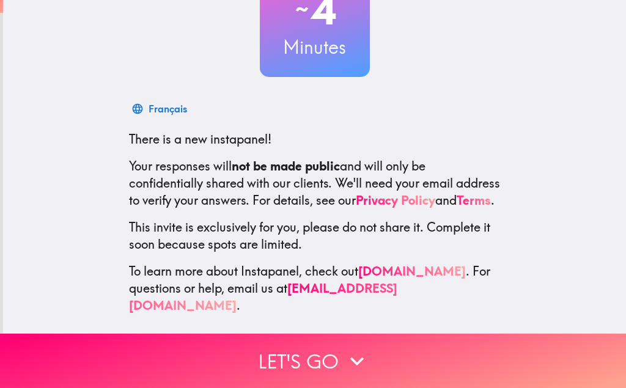 This screenshot has height=388, width=626. What do you see at coordinates (200, 139) in the screenshot?
I see `span: There is a new instapanel!` at bounding box center [200, 139].